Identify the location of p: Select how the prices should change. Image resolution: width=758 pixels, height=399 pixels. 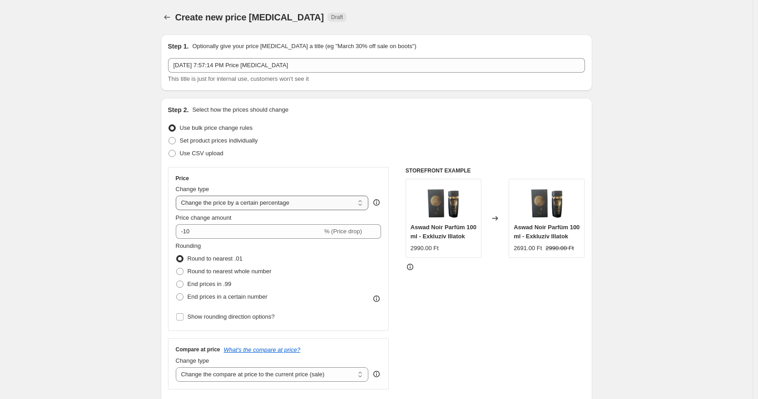
(240, 110).